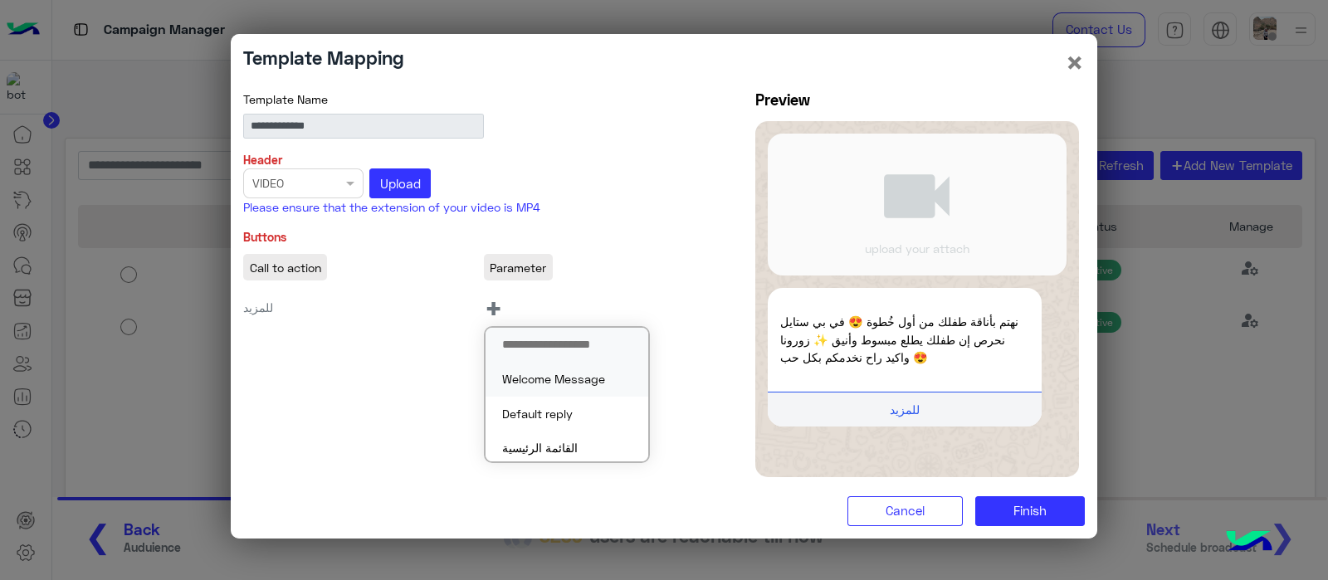  Describe the element at coordinates (400, 183) in the screenshot. I see `span: Upload` at that location.